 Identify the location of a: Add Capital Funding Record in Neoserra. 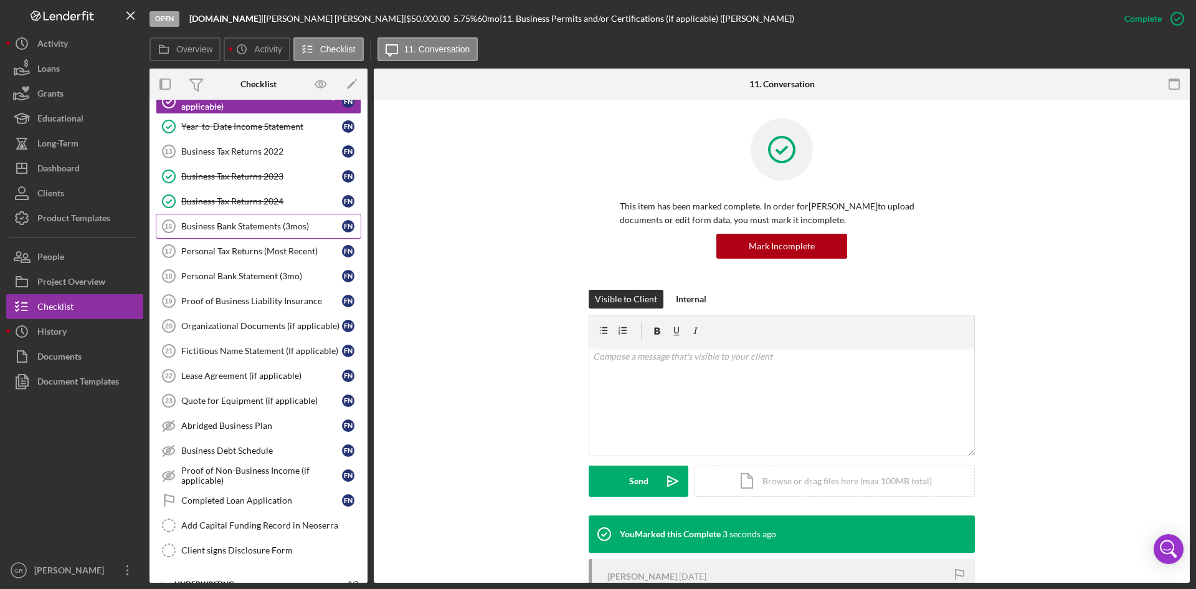
(259, 525).